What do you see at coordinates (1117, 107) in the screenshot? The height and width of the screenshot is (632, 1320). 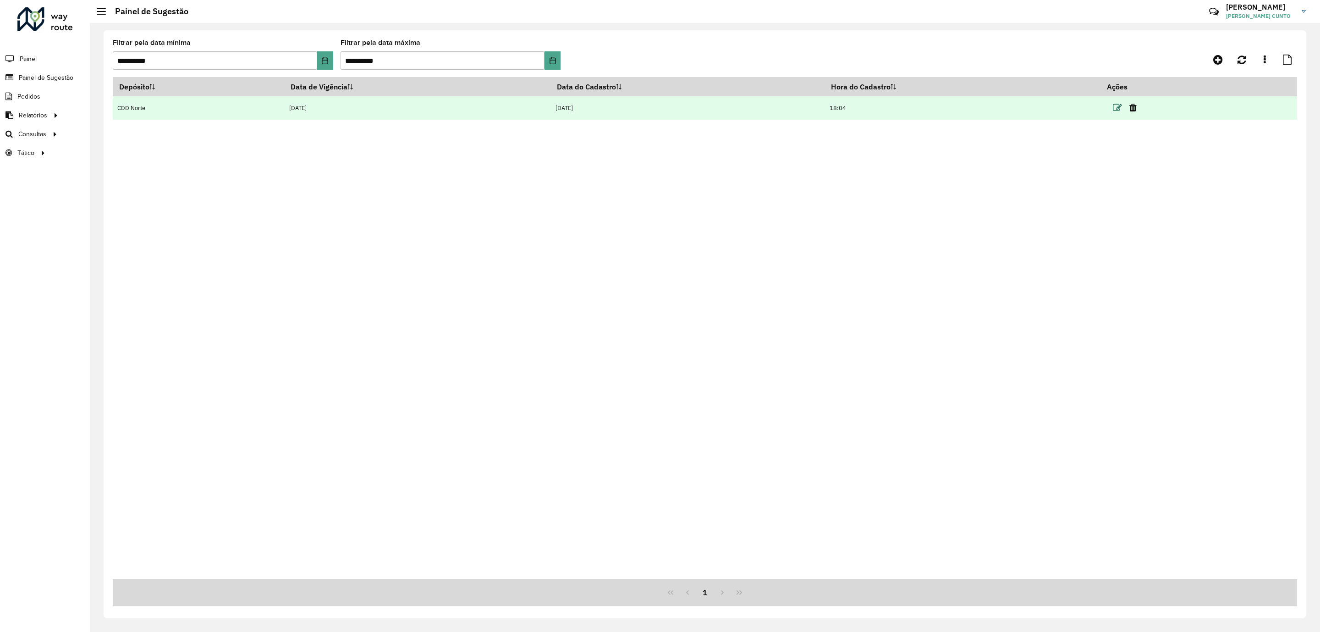 I see `a: Editar` at bounding box center [1117, 107].